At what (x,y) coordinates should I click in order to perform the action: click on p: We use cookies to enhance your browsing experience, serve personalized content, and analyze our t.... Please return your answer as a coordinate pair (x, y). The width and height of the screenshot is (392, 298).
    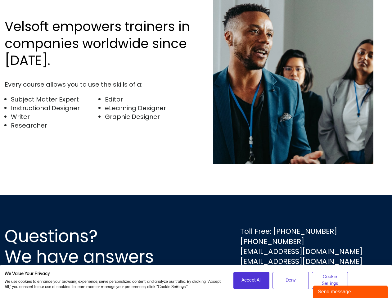
    Looking at the image, I should click on (114, 285).